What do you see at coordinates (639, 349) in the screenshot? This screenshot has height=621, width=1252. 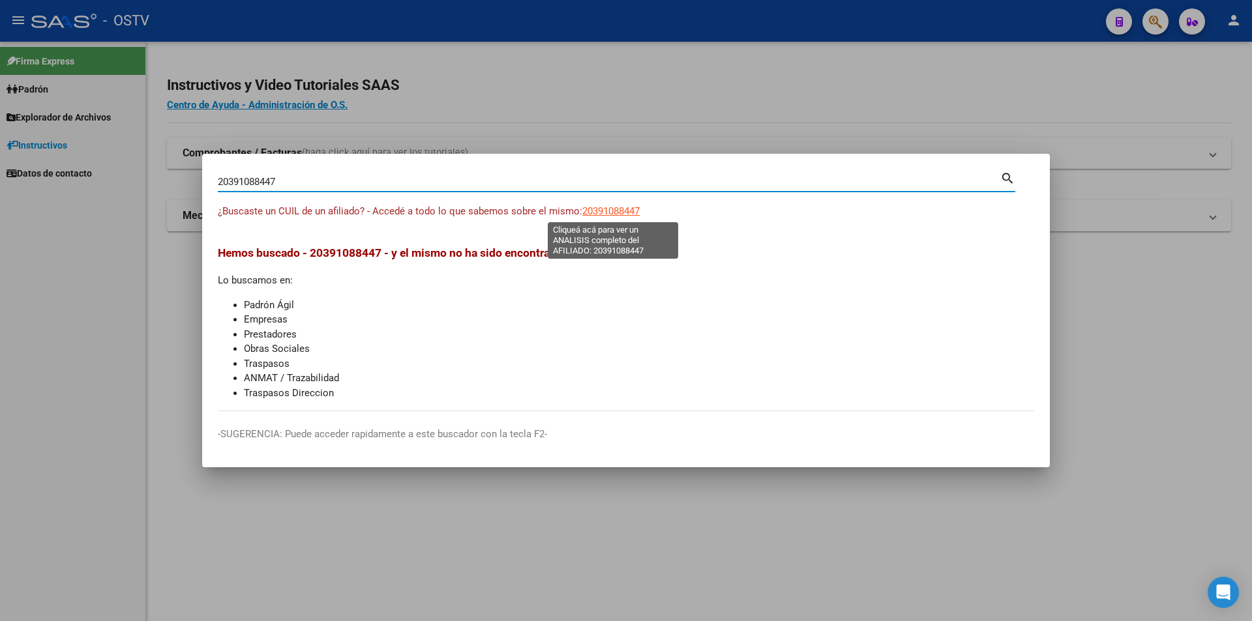 I see `li: Obras Sociales` at bounding box center [639, 349].